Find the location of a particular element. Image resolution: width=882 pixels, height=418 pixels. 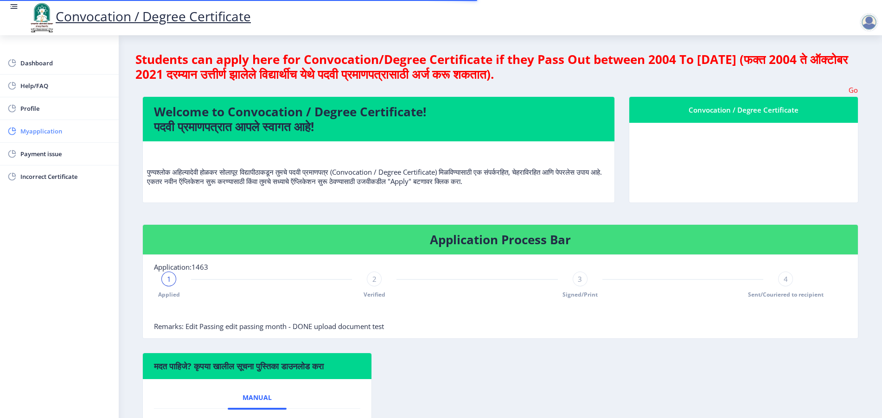

span: Profile is located at coordinates (66, 109).